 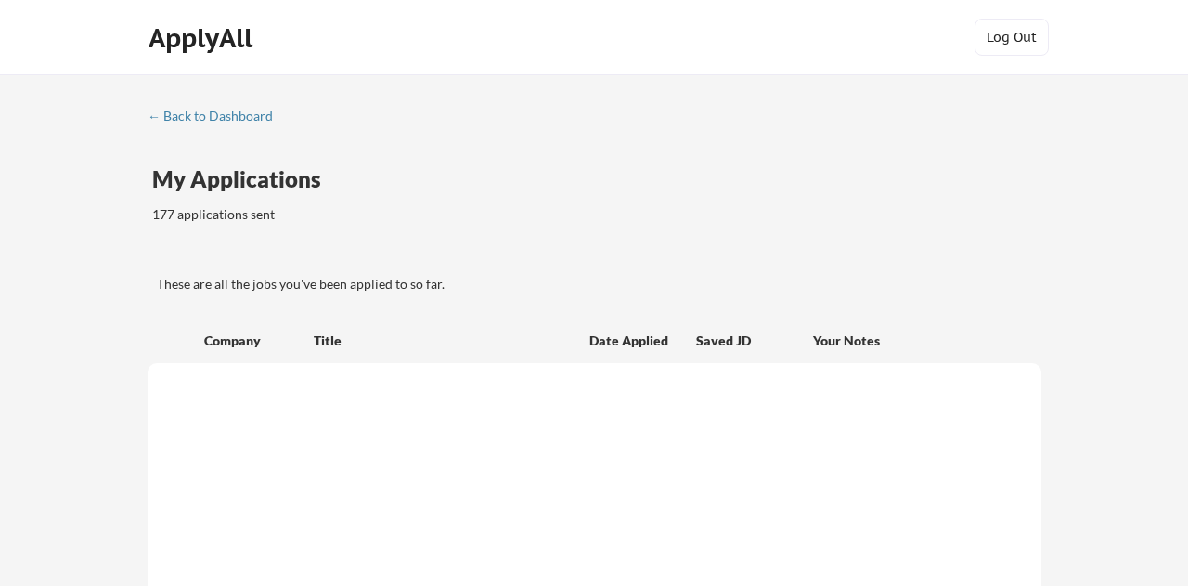 What do you see at coordinates (755, 340) in the screenshot?
I see `div: Saved JD` at bounding box center [755, 340].